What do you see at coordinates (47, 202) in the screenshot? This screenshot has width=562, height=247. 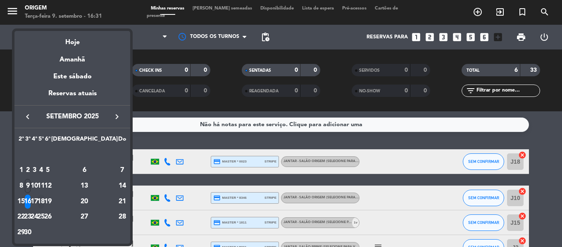 I see `div: 19` at bounding box center [47, 202].